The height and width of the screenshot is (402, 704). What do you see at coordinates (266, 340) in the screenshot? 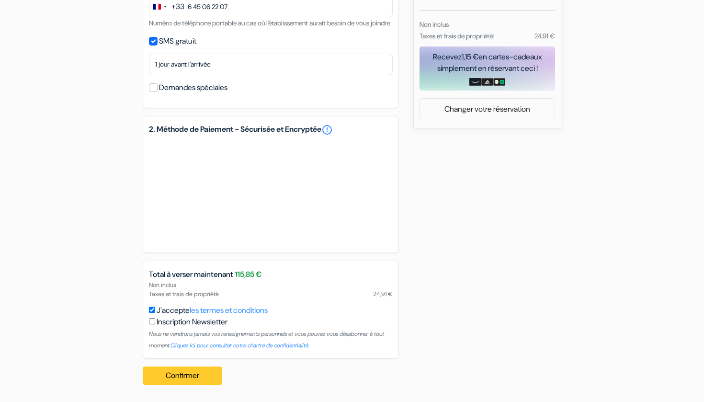
I see `small: Nous ne vendrons jamais vos renseignements personnels et vous pouvez vous désabonner à tout moment.` at bounding box center [266, 340].